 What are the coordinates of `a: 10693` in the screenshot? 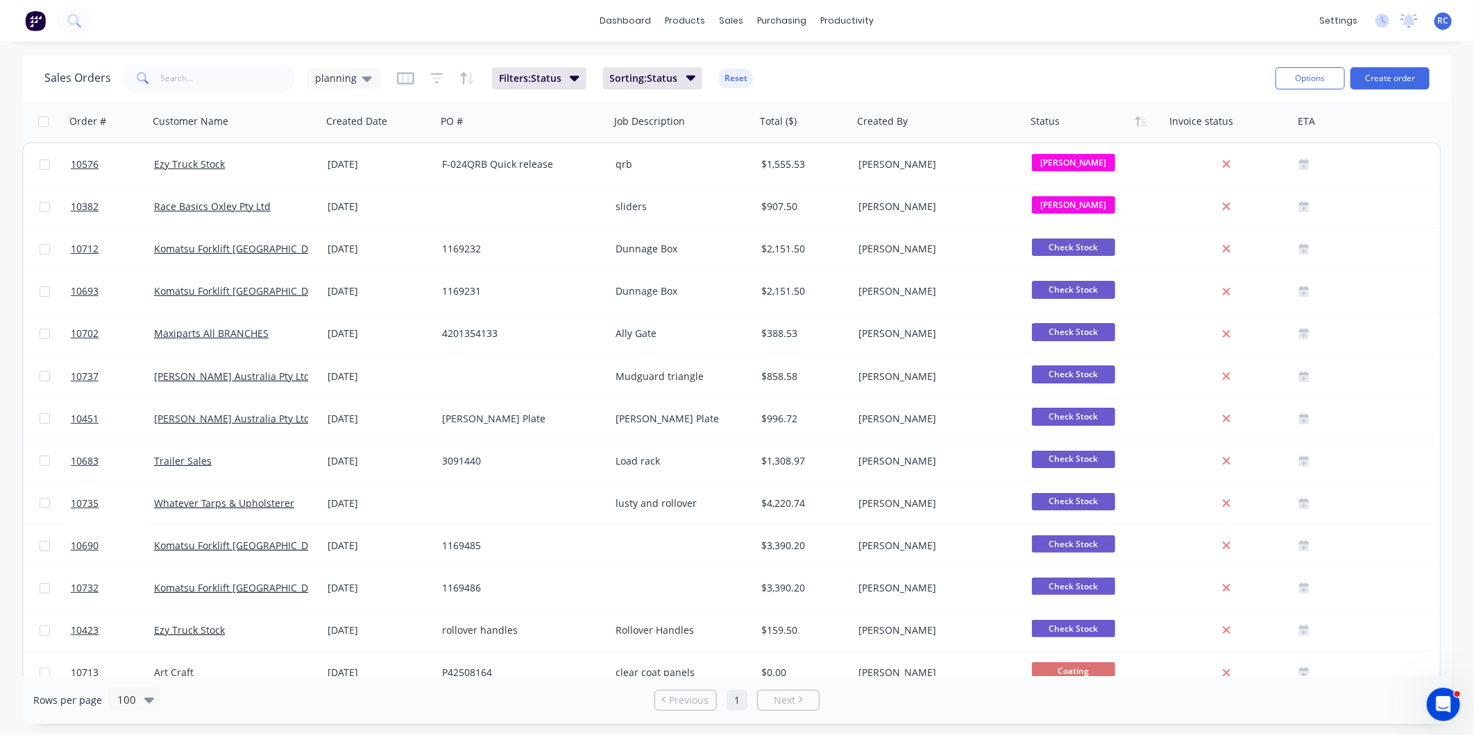 It's located at (112, 291).